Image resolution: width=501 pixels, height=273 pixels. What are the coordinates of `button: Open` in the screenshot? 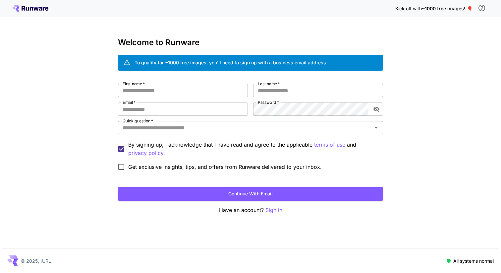 It's located at (376, 128).